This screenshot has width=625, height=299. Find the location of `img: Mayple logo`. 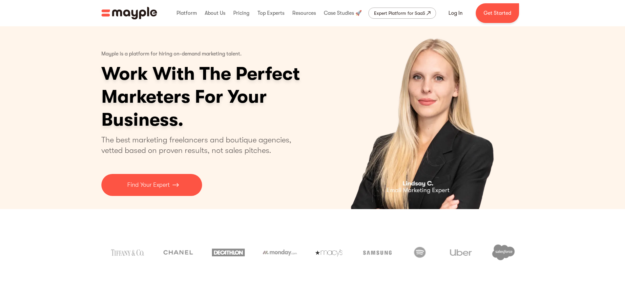

img: Mayple logo is located at coordinates (129, 13).